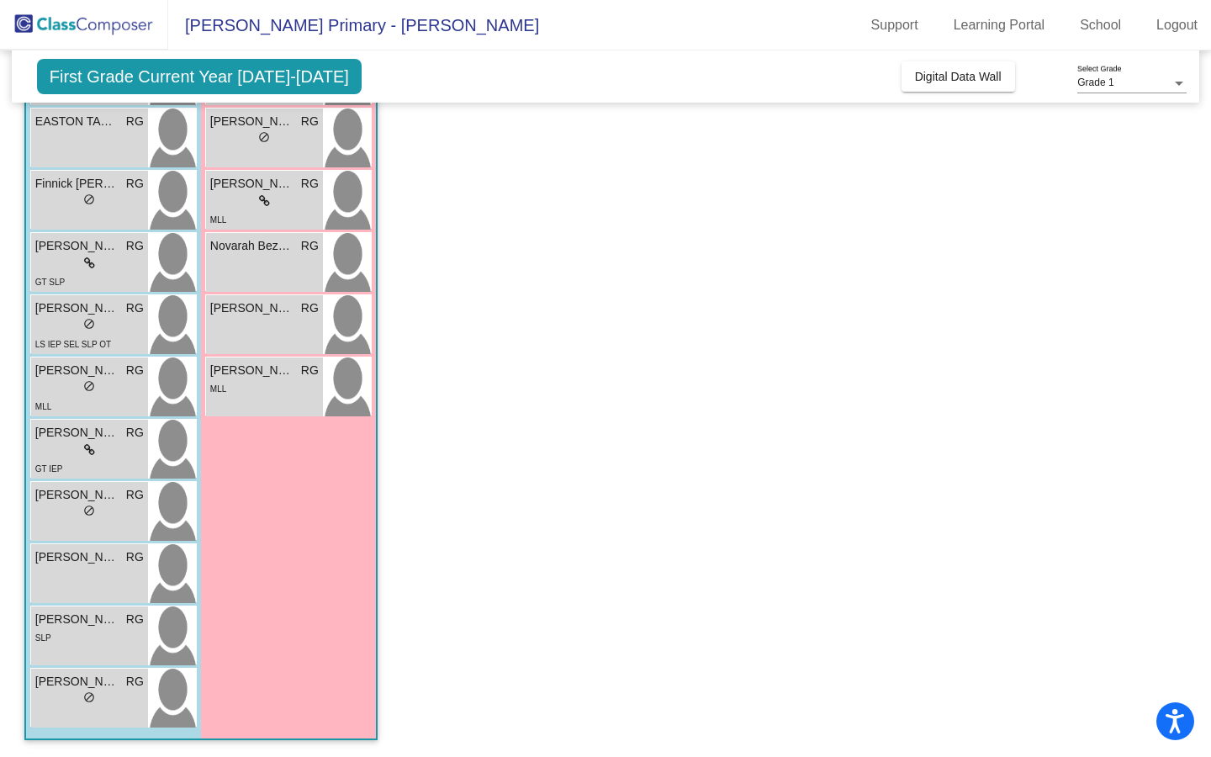 The width and height of the screenshot is (1211, 757). I want to click on span: LS IEP SEL SLP OT, so click(73, 344).